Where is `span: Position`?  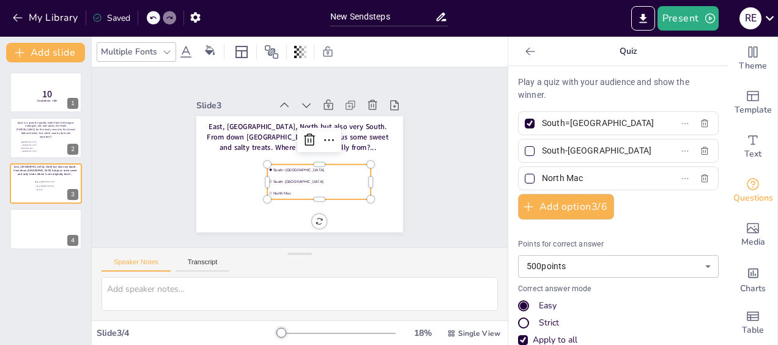
span: Position is located at coordinates (272, 52).